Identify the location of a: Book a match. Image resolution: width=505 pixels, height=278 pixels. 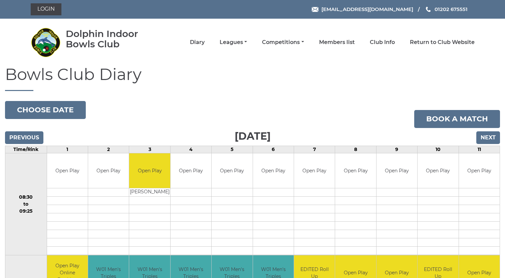
(457, 119).